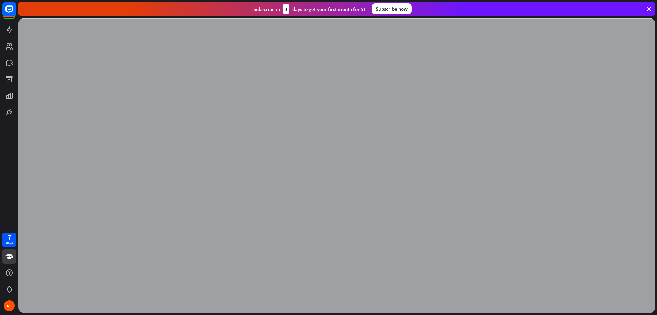 Image resolution: width=657 pixels, height=315 pixels. Describe the element at coordinates (9, 305) in the screenshot. I see `div: RS` at that location.